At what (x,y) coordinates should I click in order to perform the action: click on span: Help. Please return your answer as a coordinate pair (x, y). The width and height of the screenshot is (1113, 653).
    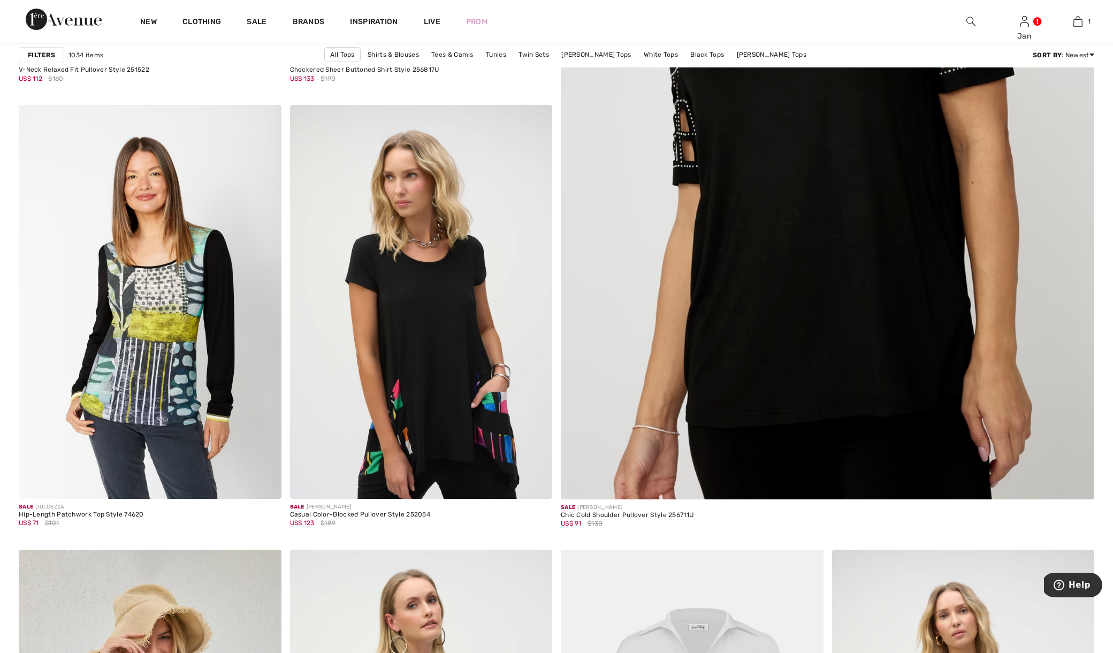
    Looking at the image, I should click on (35, 12).